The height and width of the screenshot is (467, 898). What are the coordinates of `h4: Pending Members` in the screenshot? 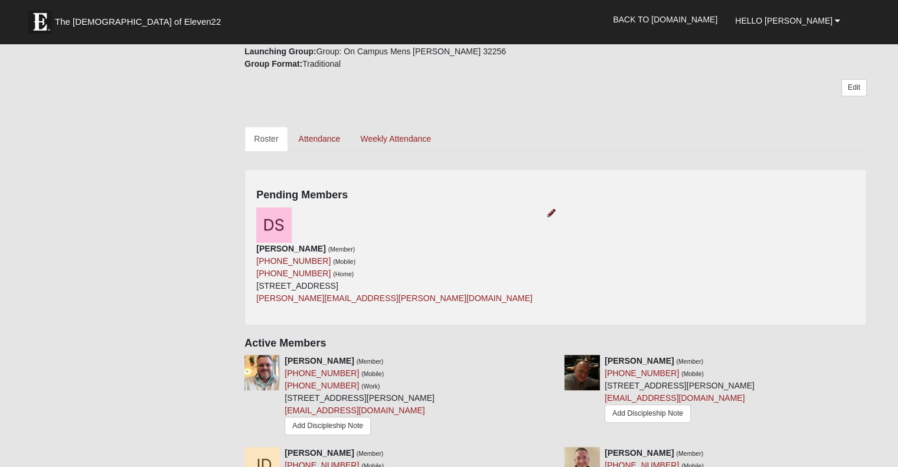 It's located at (555, 195).